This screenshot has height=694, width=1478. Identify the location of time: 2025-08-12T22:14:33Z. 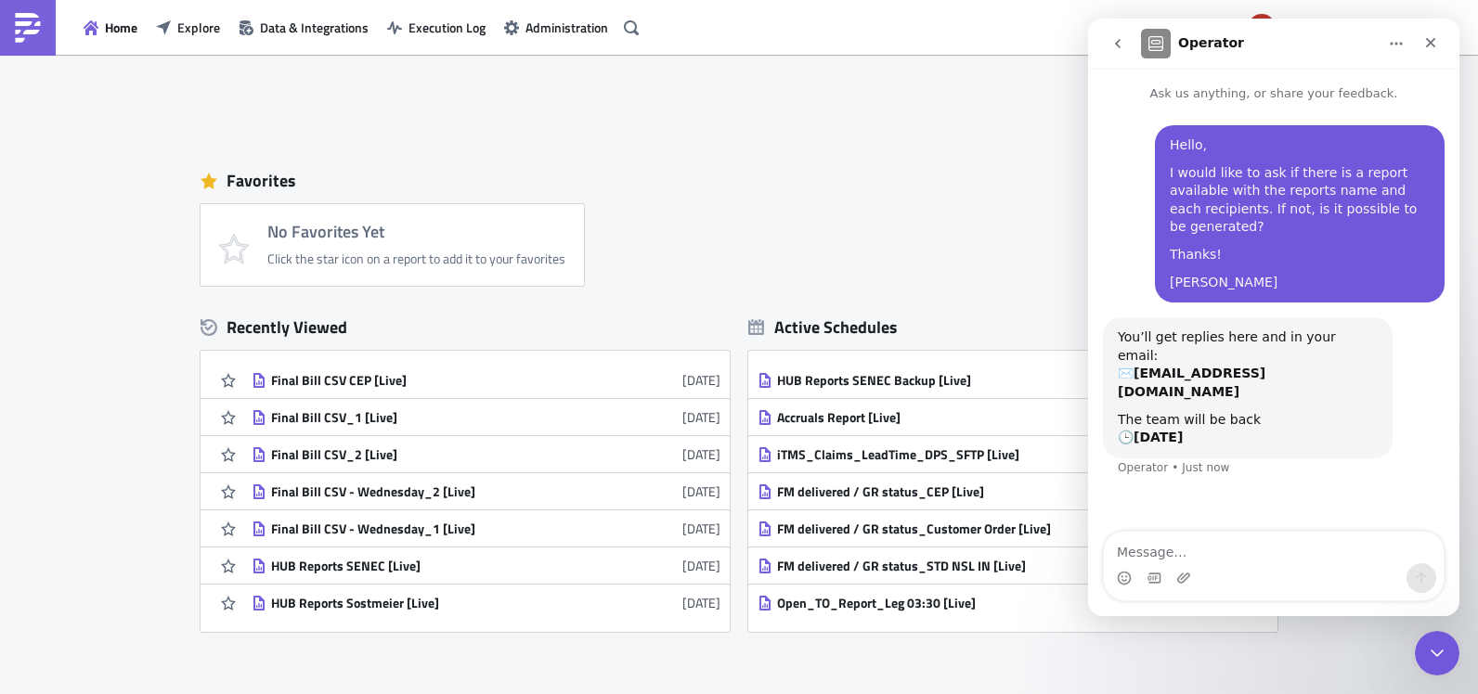
(701, 491).